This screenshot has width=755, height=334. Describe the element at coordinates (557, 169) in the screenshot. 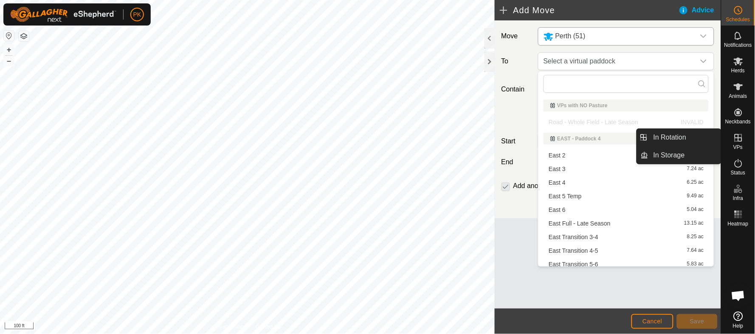

I see `span: East 3` at that location.